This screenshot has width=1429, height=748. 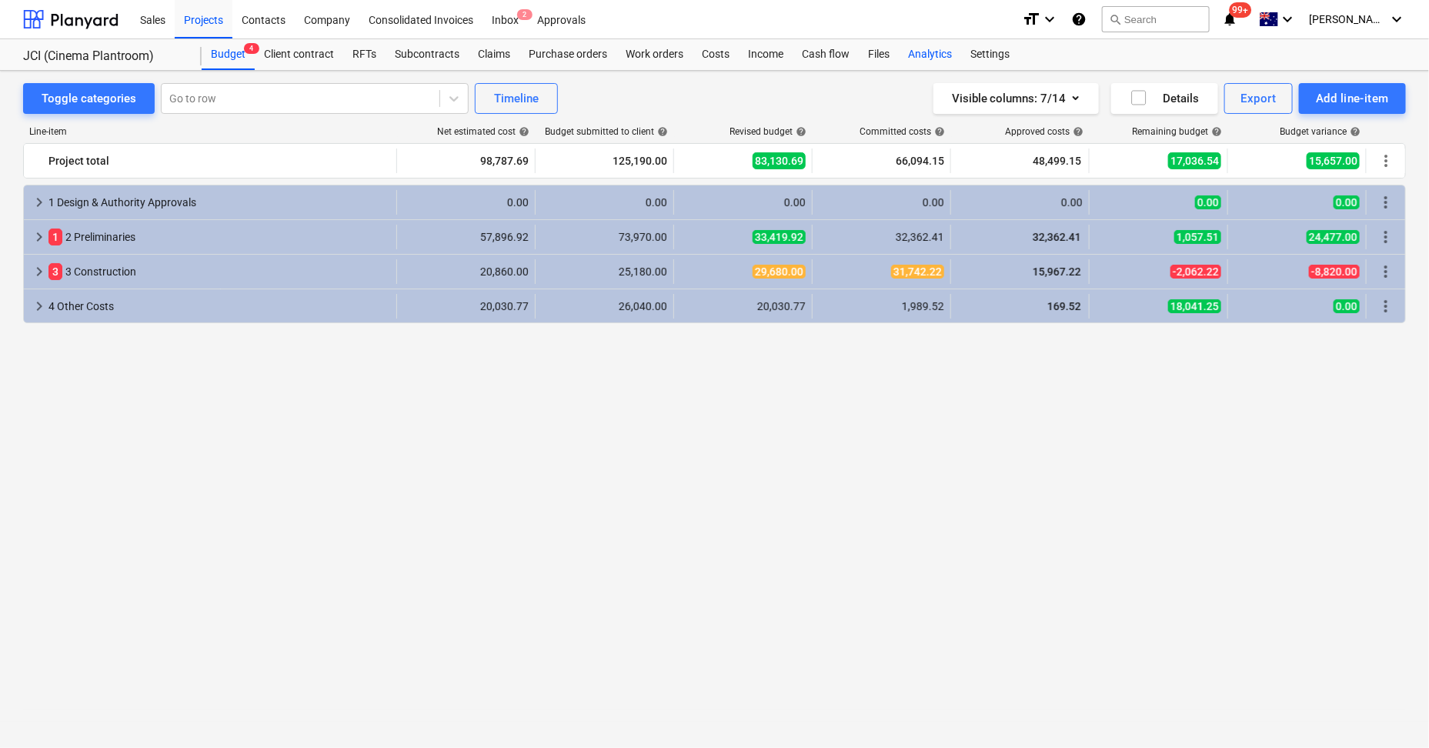 What do you see at coordinates (766, 55) in the screenshot?
I see `div: Income` at bounding box center [766, 55].